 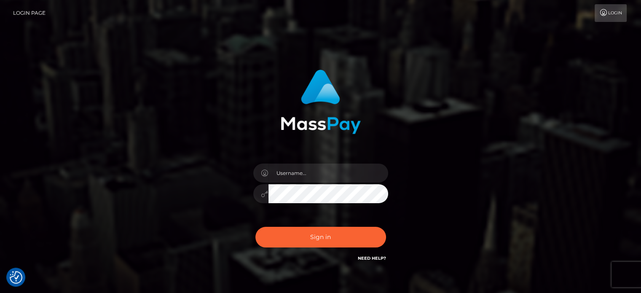 What do you see at coordinates (611, 13) in the screenshot?
I see `a: Login` at bounding box center [611, 13].